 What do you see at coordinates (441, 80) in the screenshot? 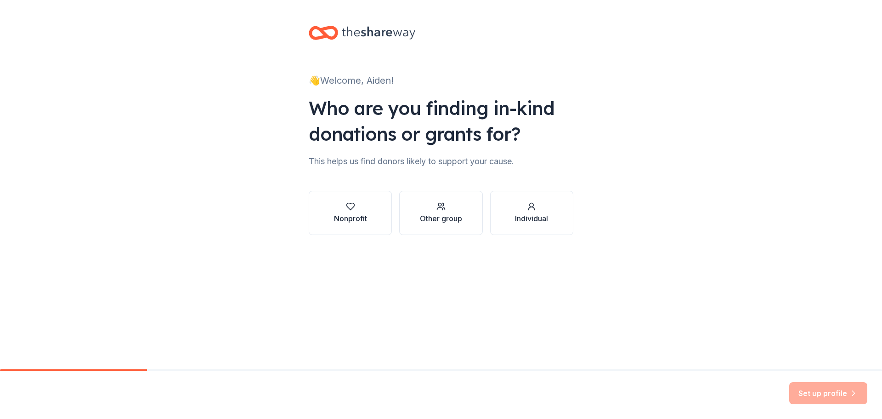
I see `div: 👋 Welcome, Aiden!` at bounding box center [441, 80].